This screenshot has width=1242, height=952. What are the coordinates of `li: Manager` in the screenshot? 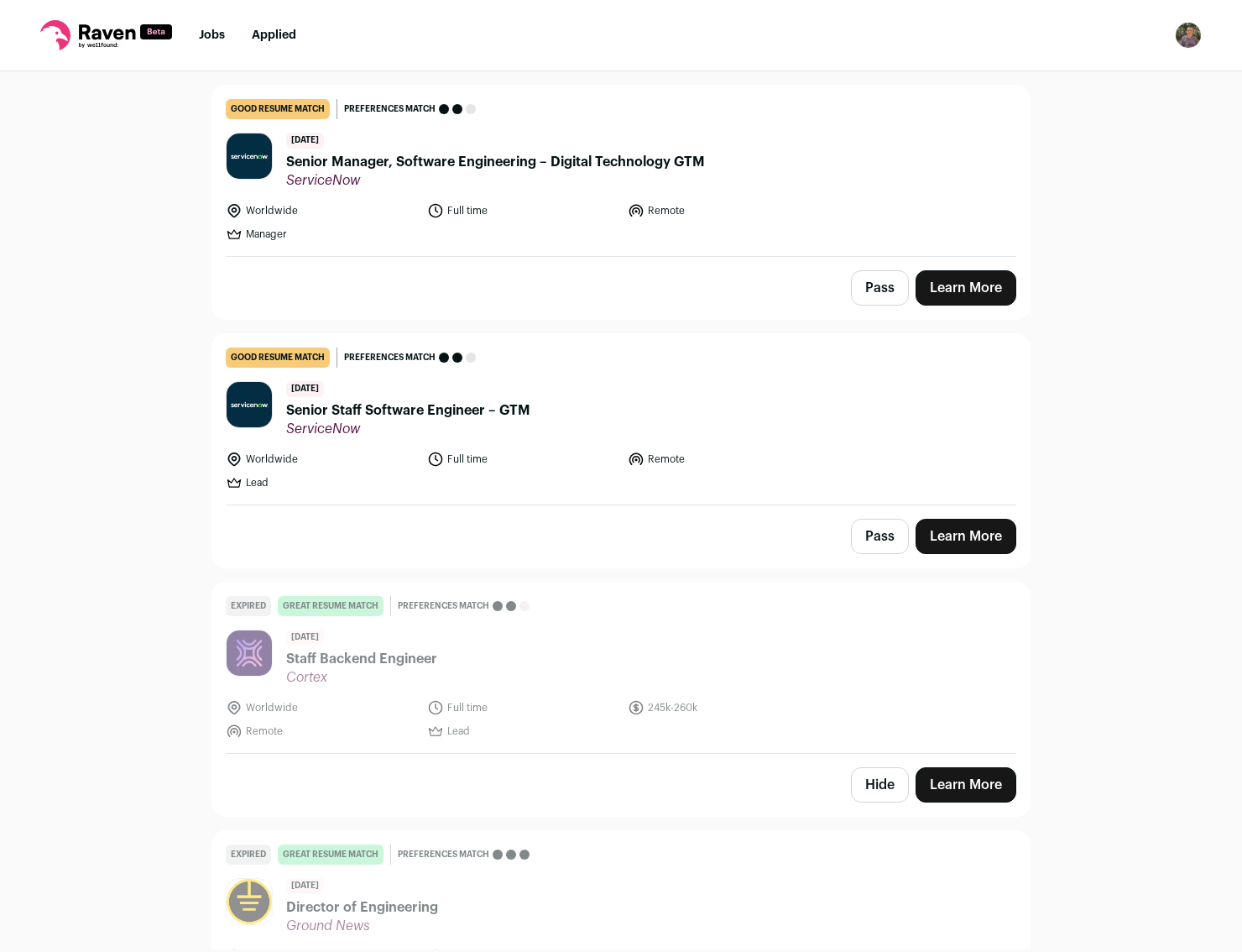 It's located at (322, 234).